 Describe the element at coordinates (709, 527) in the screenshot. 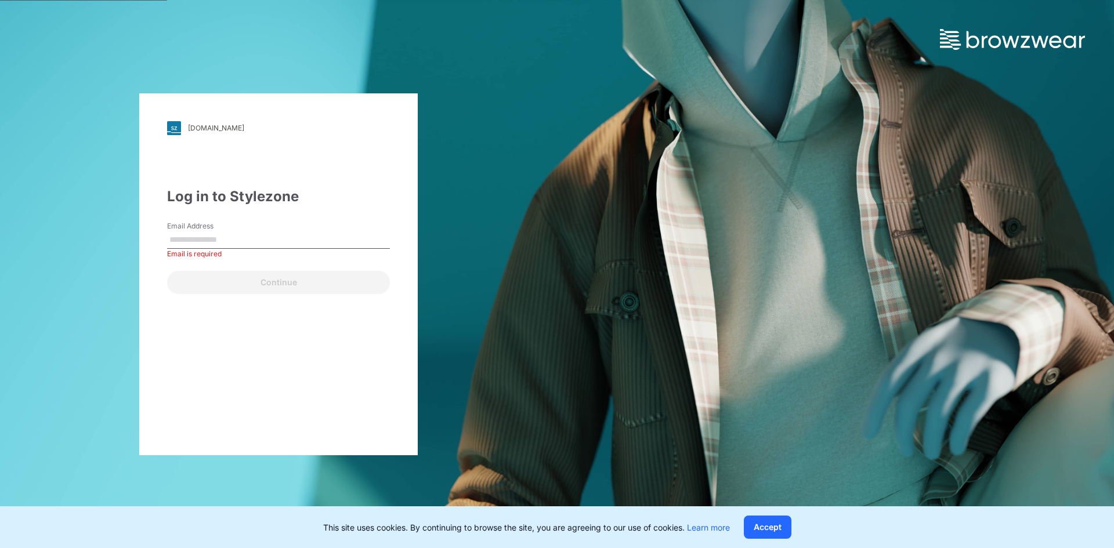

I see `a: Learn more` at that location.